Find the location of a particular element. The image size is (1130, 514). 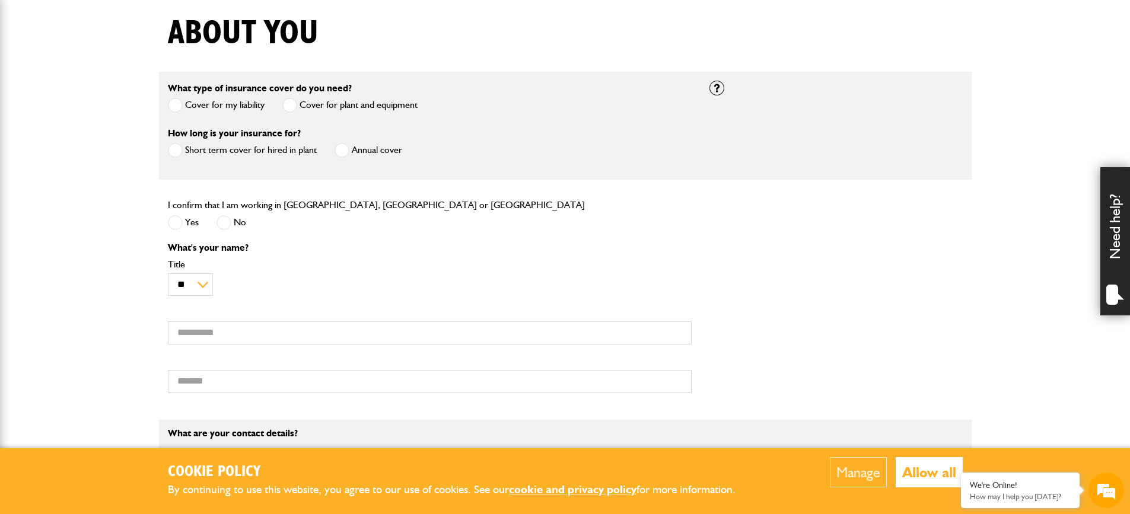

label: Yes is located at coordinates (183, 222).